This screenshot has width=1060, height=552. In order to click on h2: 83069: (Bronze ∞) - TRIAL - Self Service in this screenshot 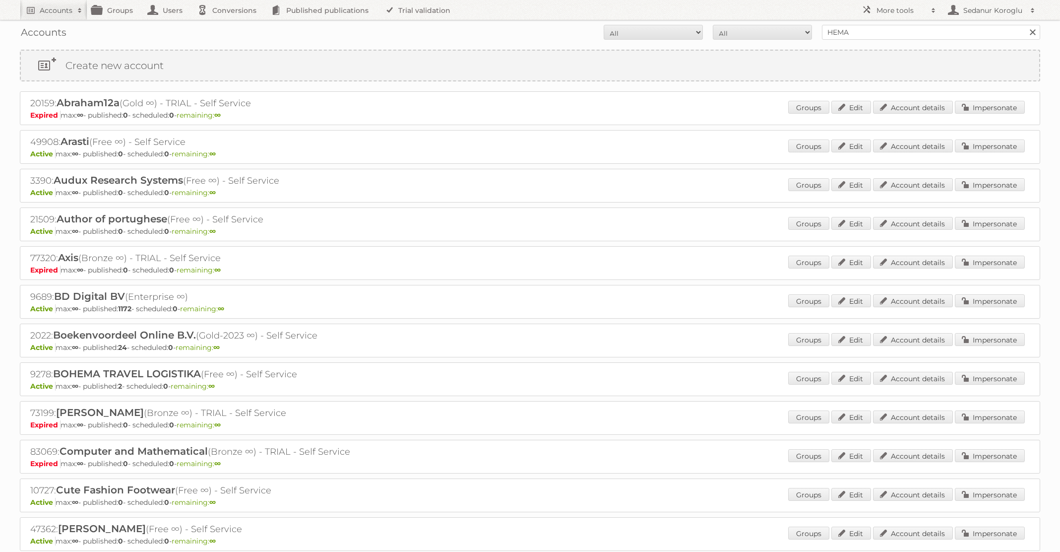, I will do `click(204, 451)`.